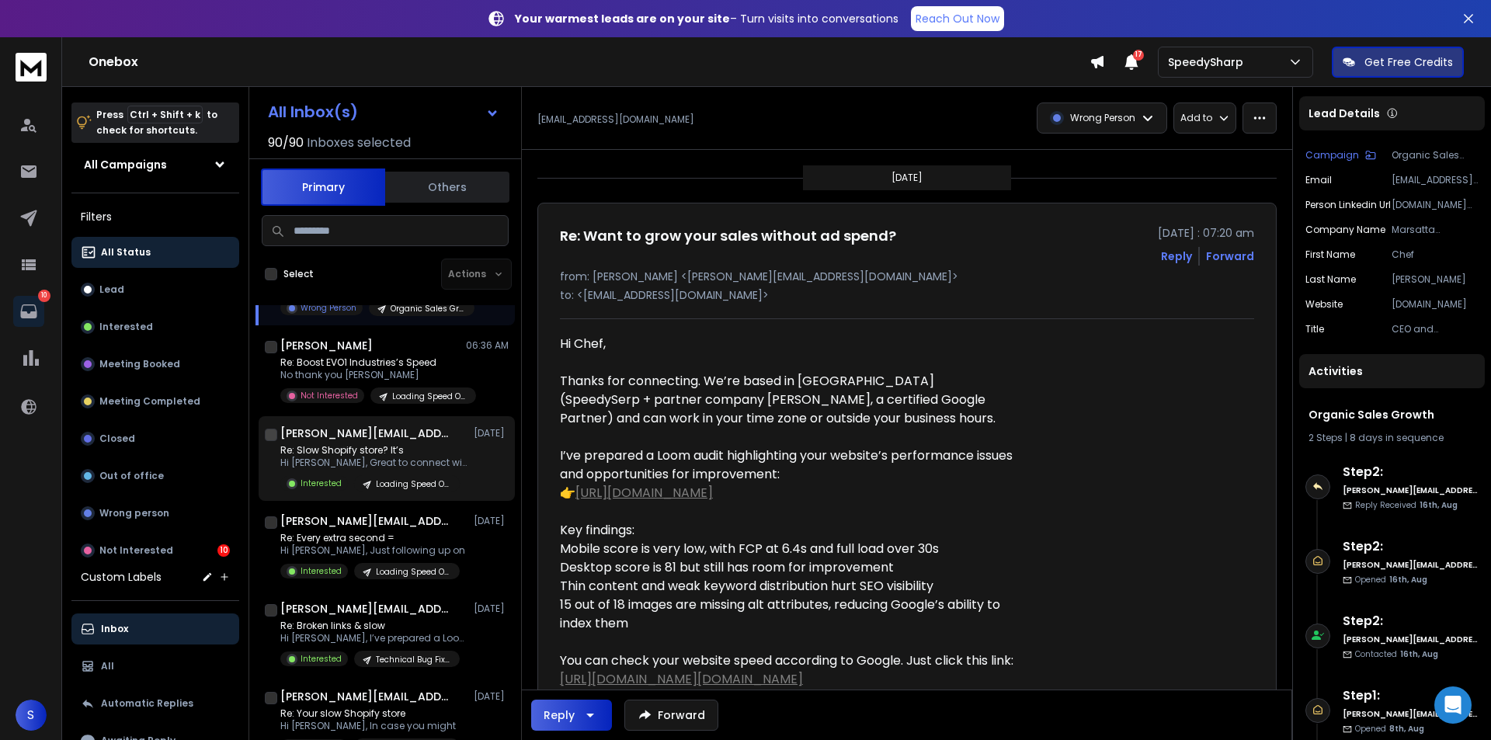 The image size is (1491, 740). Describe the element at coordinates (1344, 113) in the screenshot. I see `p: Lead Details` at that location.